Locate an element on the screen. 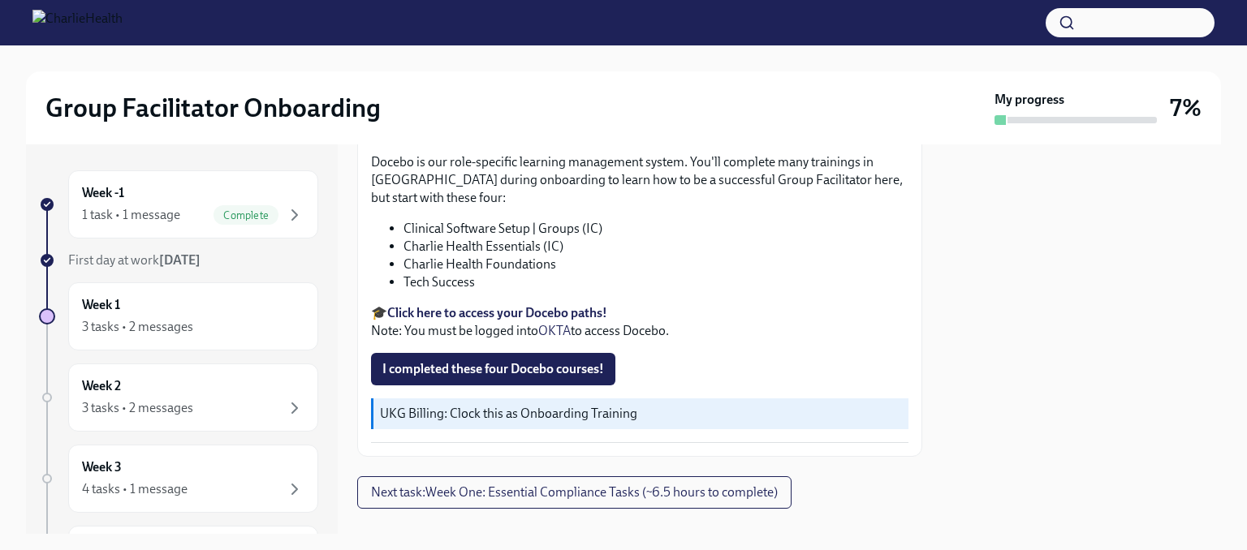  span: First day at work is located at coordinates (134, 260).